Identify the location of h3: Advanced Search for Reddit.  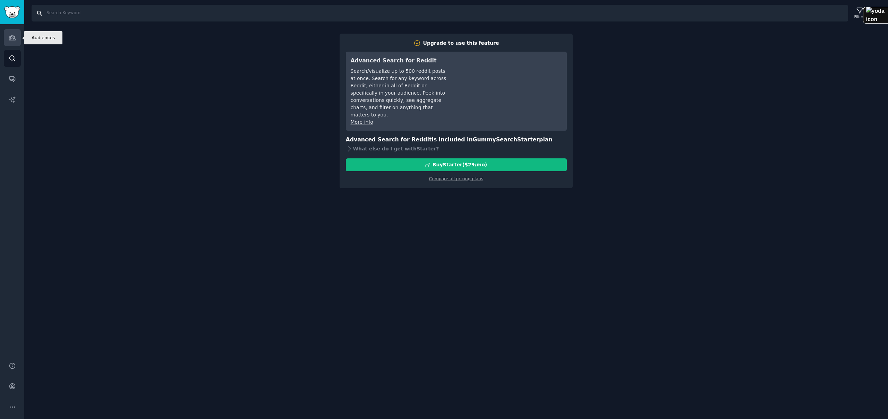
(399, 61).